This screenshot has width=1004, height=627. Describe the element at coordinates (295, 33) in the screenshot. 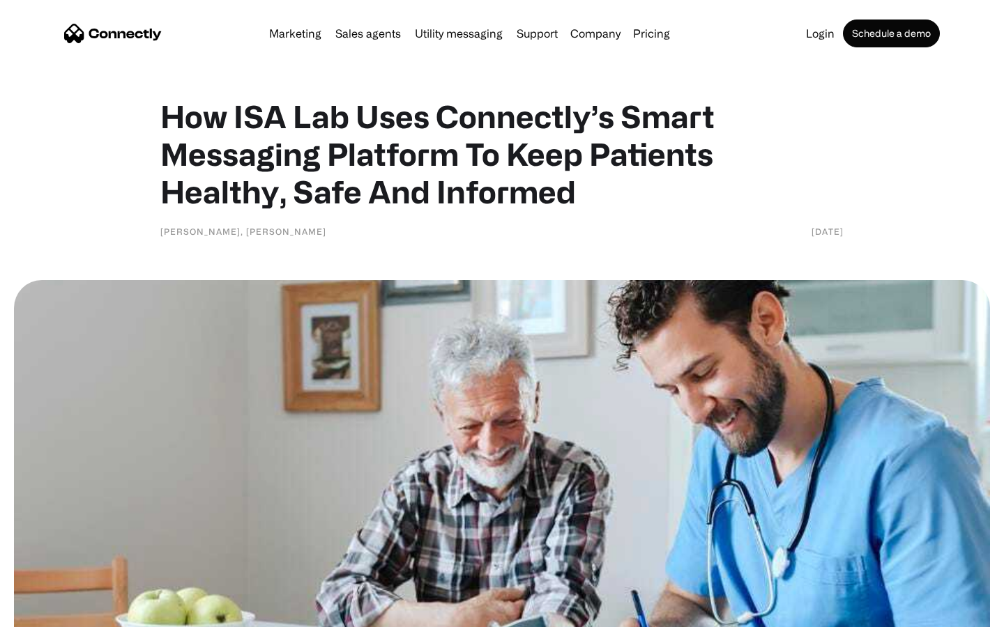

I see `a: Marketing` at that location.